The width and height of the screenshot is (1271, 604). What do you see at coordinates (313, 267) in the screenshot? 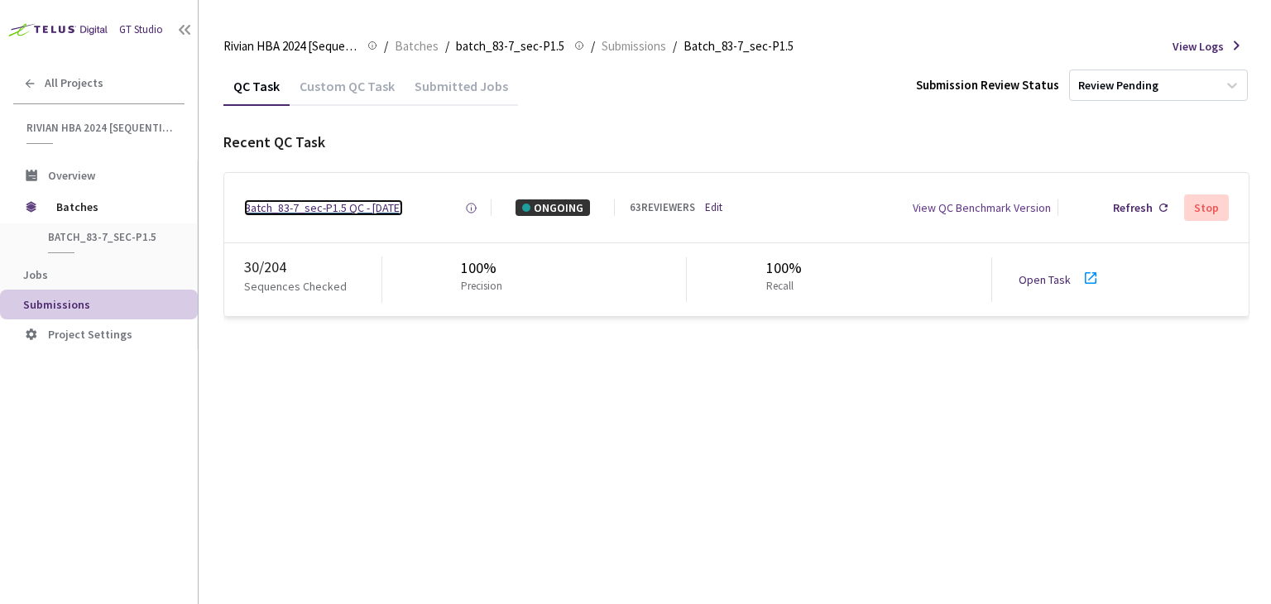
I see `div: 30 / 204` at bounding box center [313, 267].